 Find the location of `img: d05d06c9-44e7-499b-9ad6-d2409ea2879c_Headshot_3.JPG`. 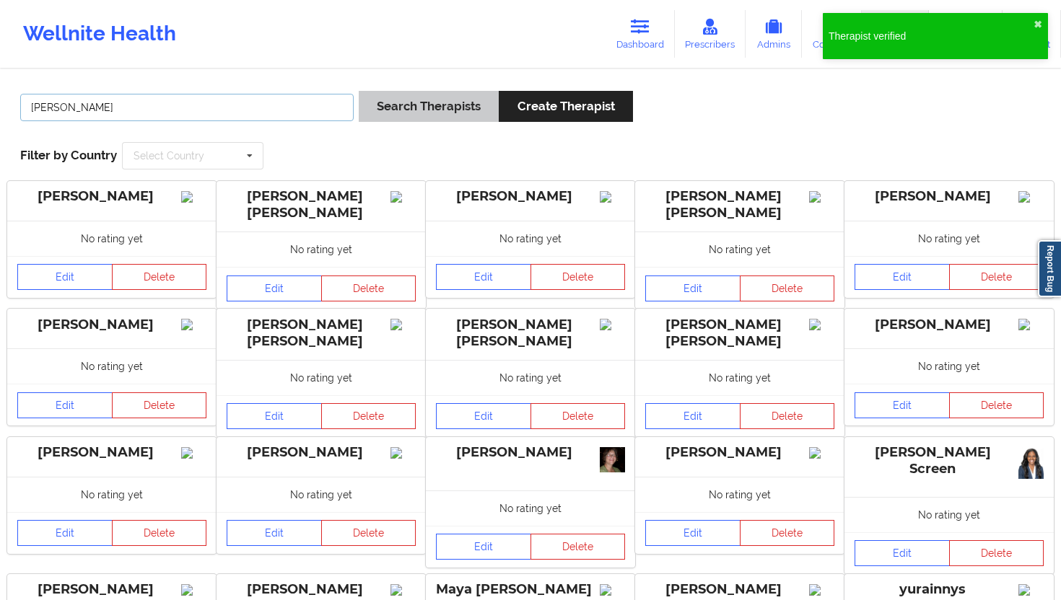

img: d05d06c9-44e7-499b-9ad6-d2409ea2879c_Headshot_3.JPG is located at coordinates (1030, 463).